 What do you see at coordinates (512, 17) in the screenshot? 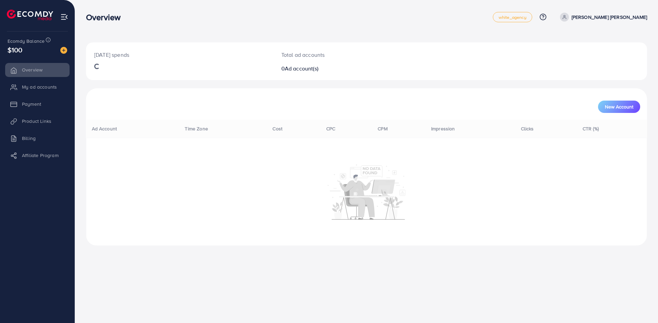
I see `a: white_agency` at bounding box center [512, 17].